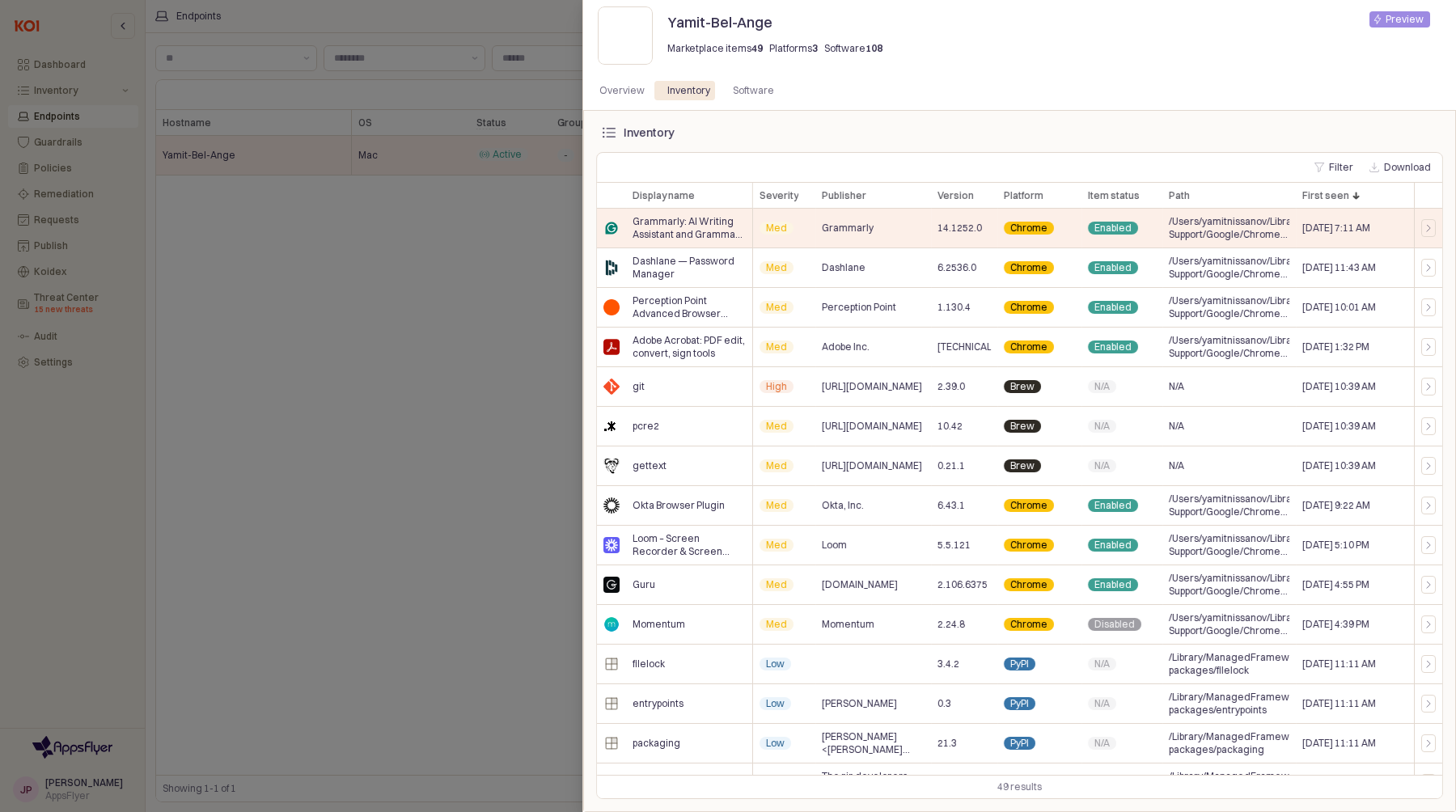 This screenshot has height=812, width=1456. I want to click on span: Platform, so click(1023, 196).